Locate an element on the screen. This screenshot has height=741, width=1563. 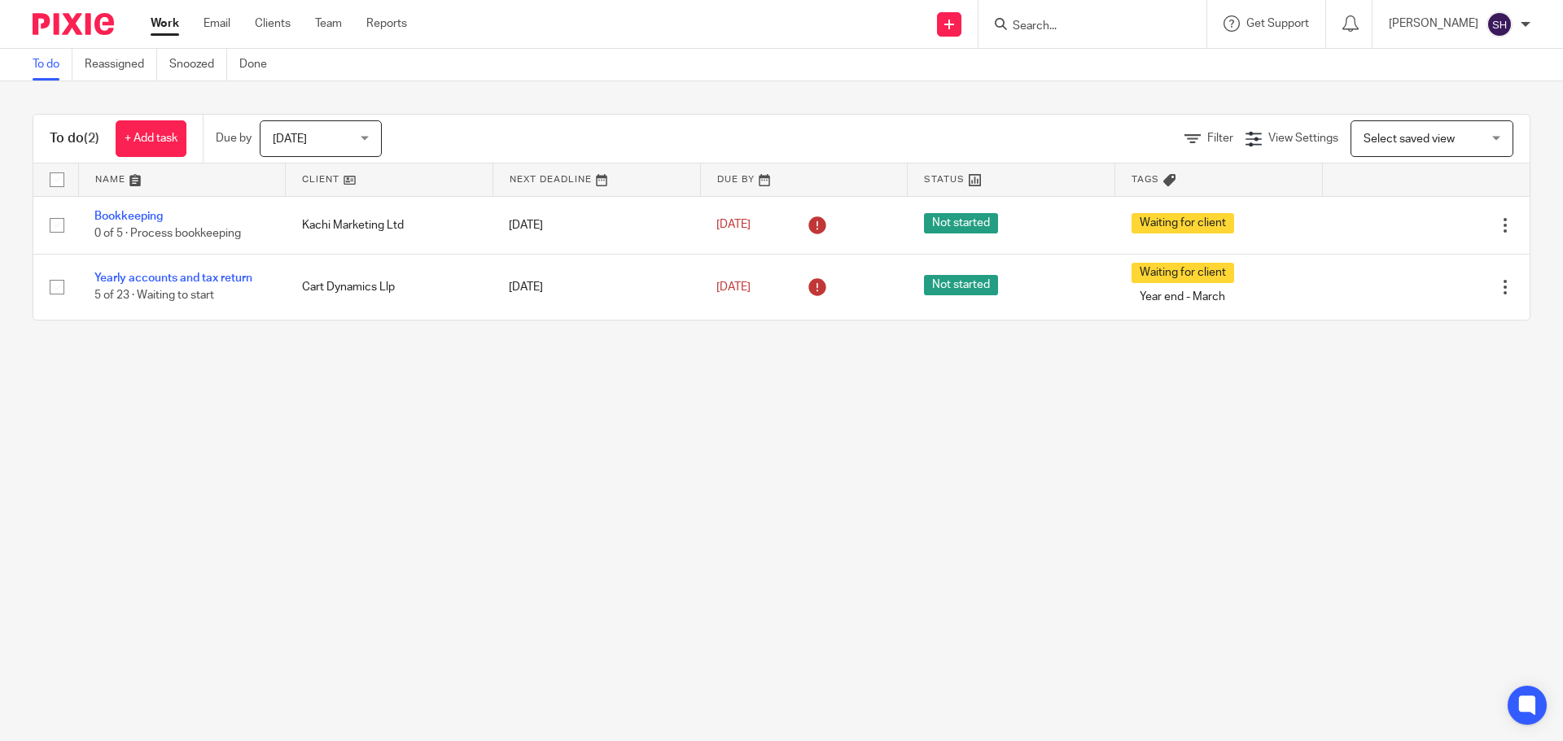
p: Due by is located at coordinates (234, 138).